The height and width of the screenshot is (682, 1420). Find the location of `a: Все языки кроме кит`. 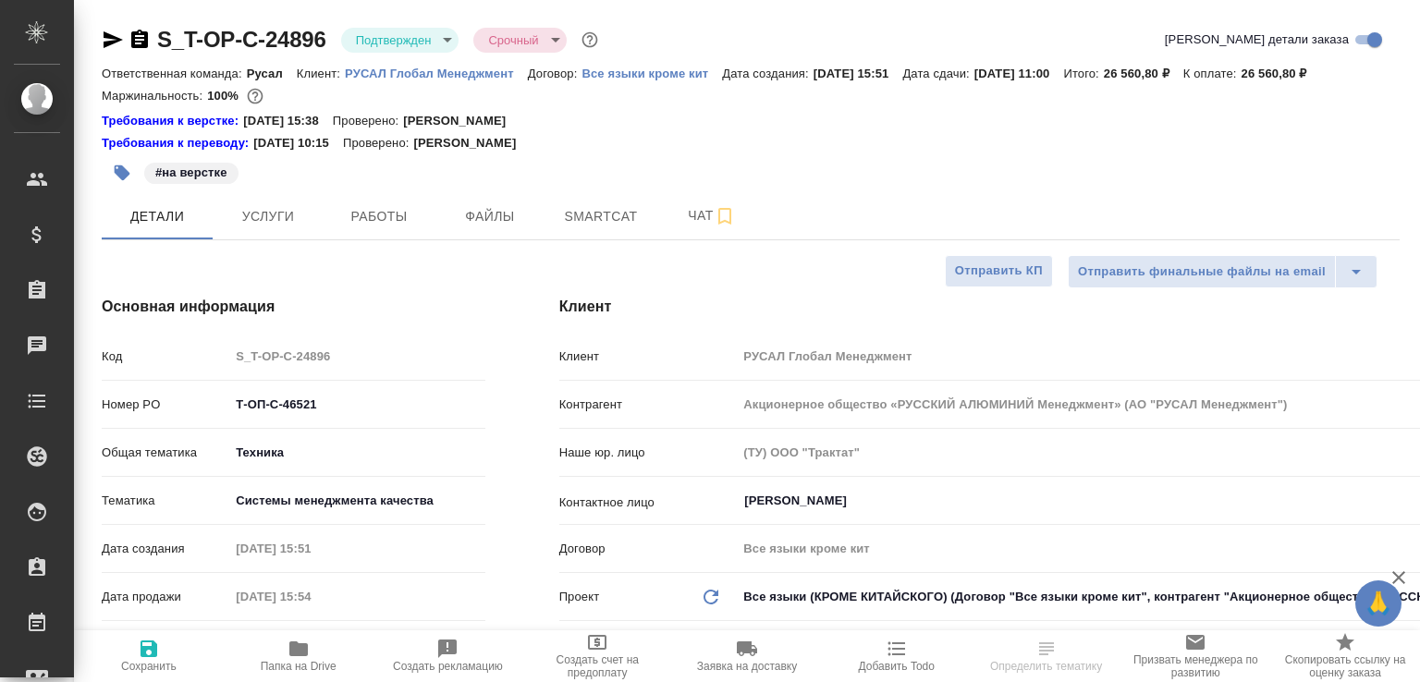

a: Все языки кроме кит is located at coordinates (652, 72).